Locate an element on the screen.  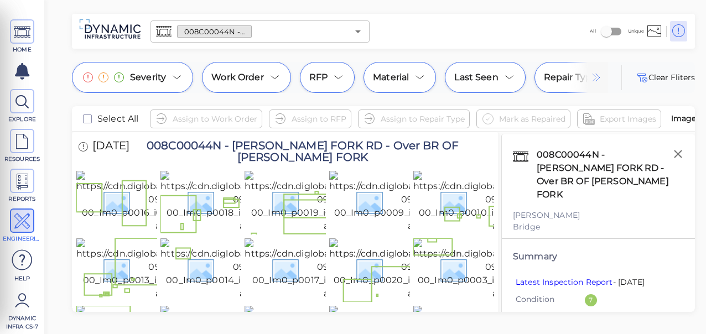
span: Assign to Repair Type is located at coordinates (423, 119).